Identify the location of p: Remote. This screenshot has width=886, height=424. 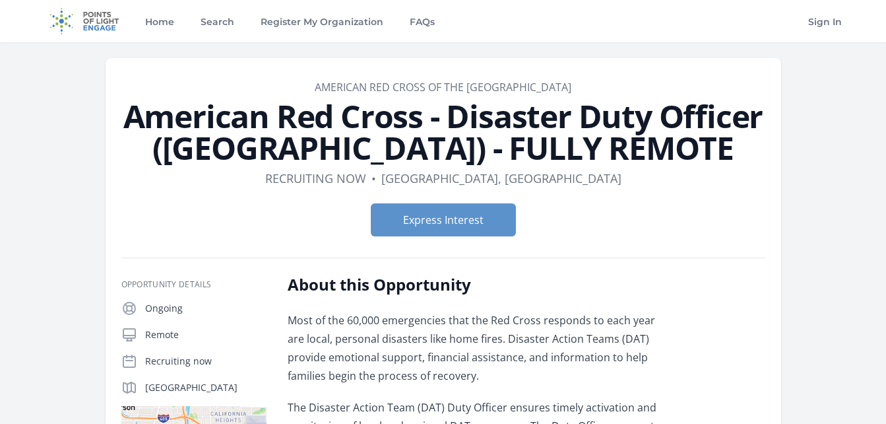
(206, 334).